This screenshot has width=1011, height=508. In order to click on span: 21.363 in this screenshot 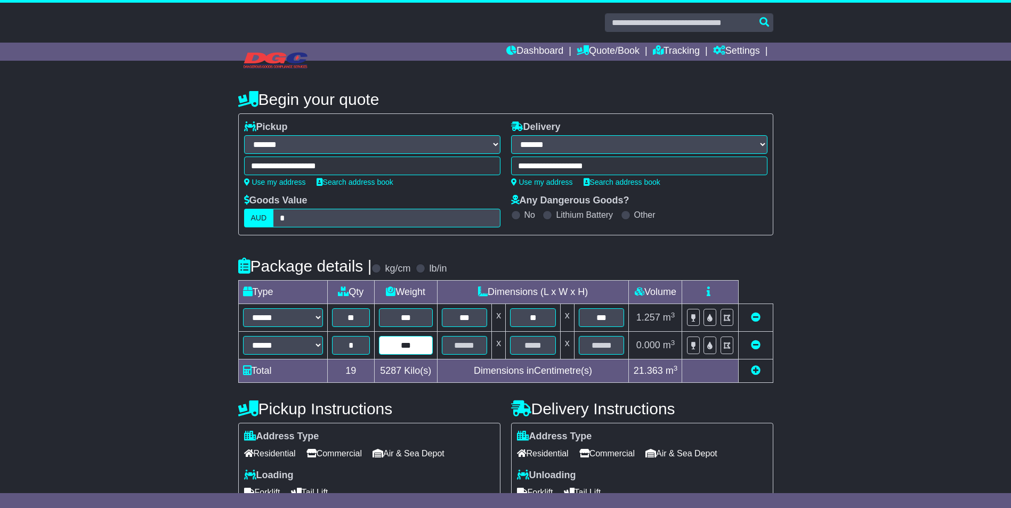, I will do `click(648, 371)`.